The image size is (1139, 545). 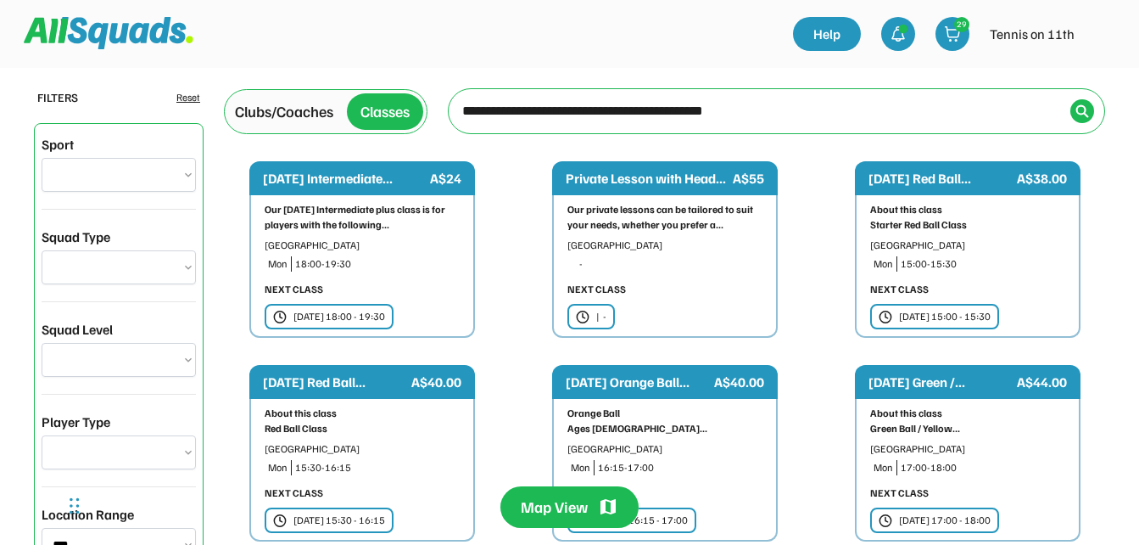 What do you see at coordinates (665, 217) in the screenshot?
I see `div: Our private lessons can be tailored to suit your needs, whether you prefer a...` at bounding box center [665, 217].